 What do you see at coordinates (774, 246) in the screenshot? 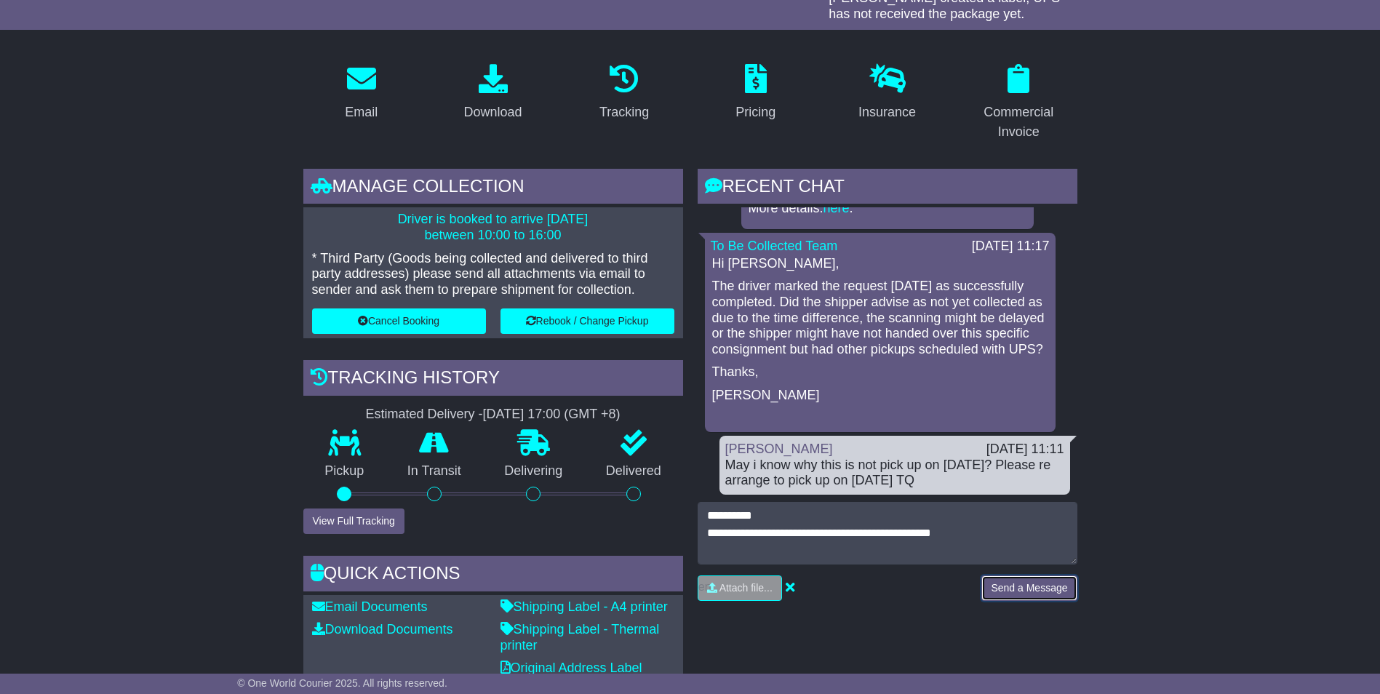
I see `a: To Be Collected Team` at bounding box center [774, 246].